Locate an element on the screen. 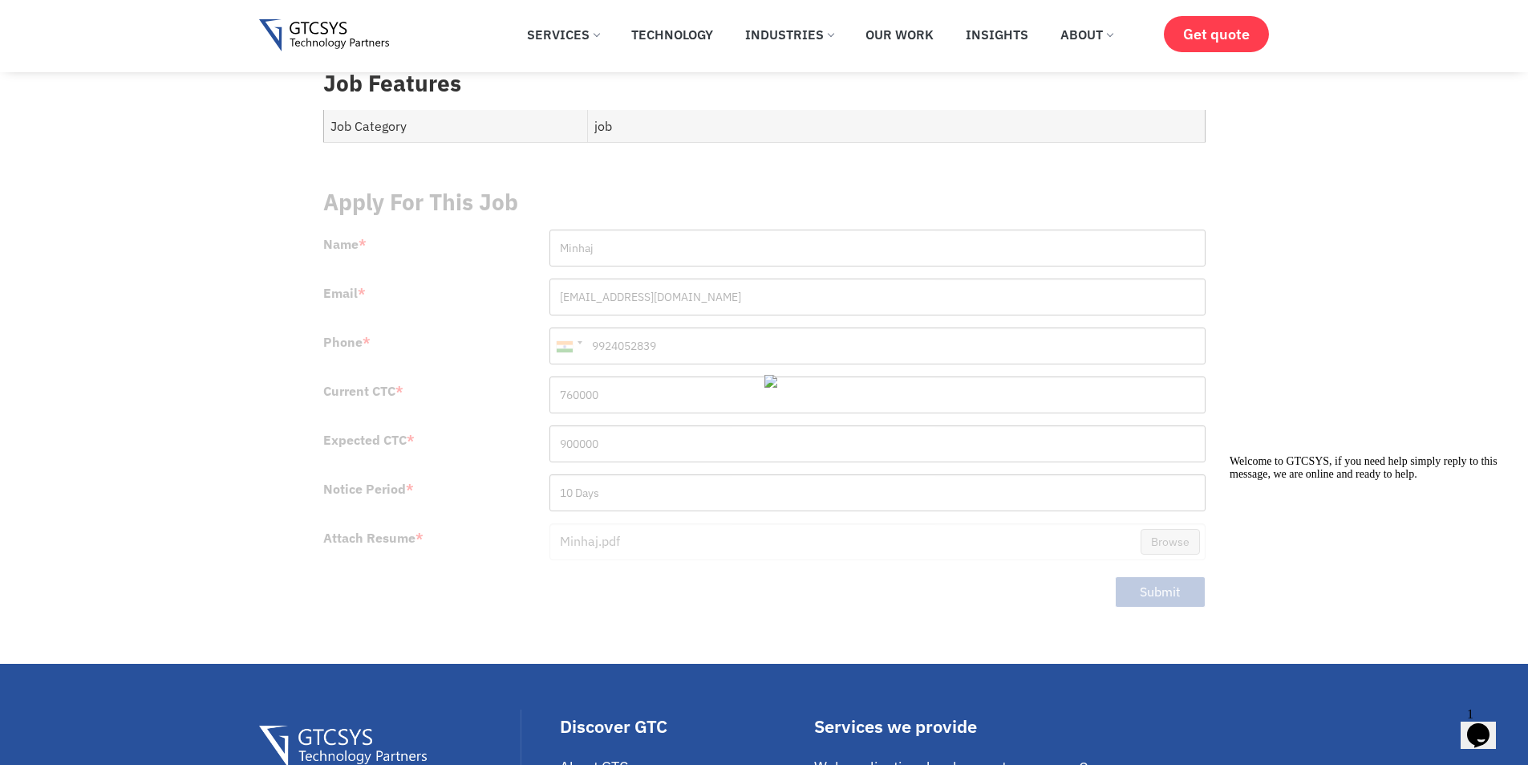 This screenshot has height=765, width=1528. span: Get quote is located at coordinates (1216, 34).